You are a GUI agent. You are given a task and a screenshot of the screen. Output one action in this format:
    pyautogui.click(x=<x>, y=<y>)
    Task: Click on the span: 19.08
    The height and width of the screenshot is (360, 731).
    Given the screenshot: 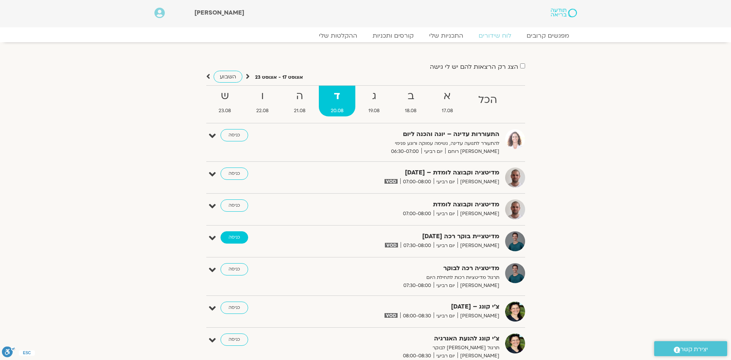 What is the action you would take?
    pyautogui.click(x=374, y=111)
    